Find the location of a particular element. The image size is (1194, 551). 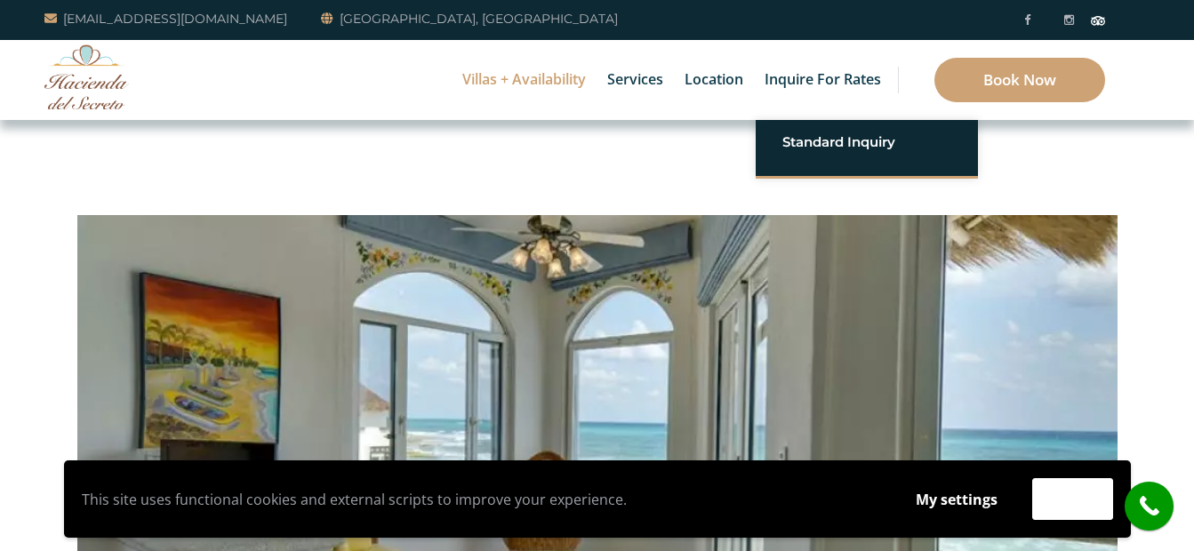

button: Accept is located at coordinates (1072, 499).